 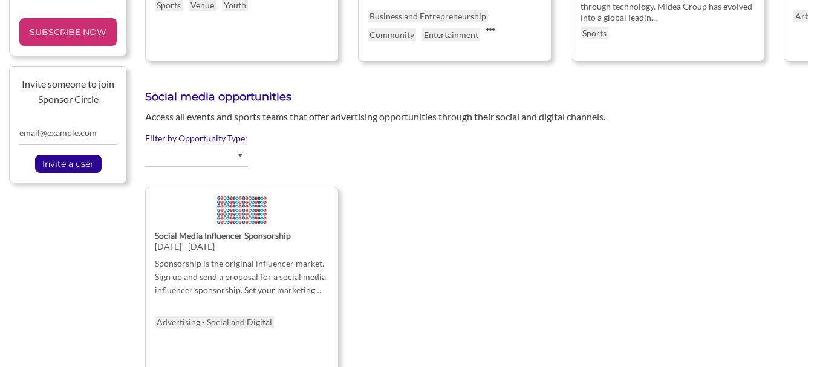 I want to click on p: Community, so click(x=392, y=34).